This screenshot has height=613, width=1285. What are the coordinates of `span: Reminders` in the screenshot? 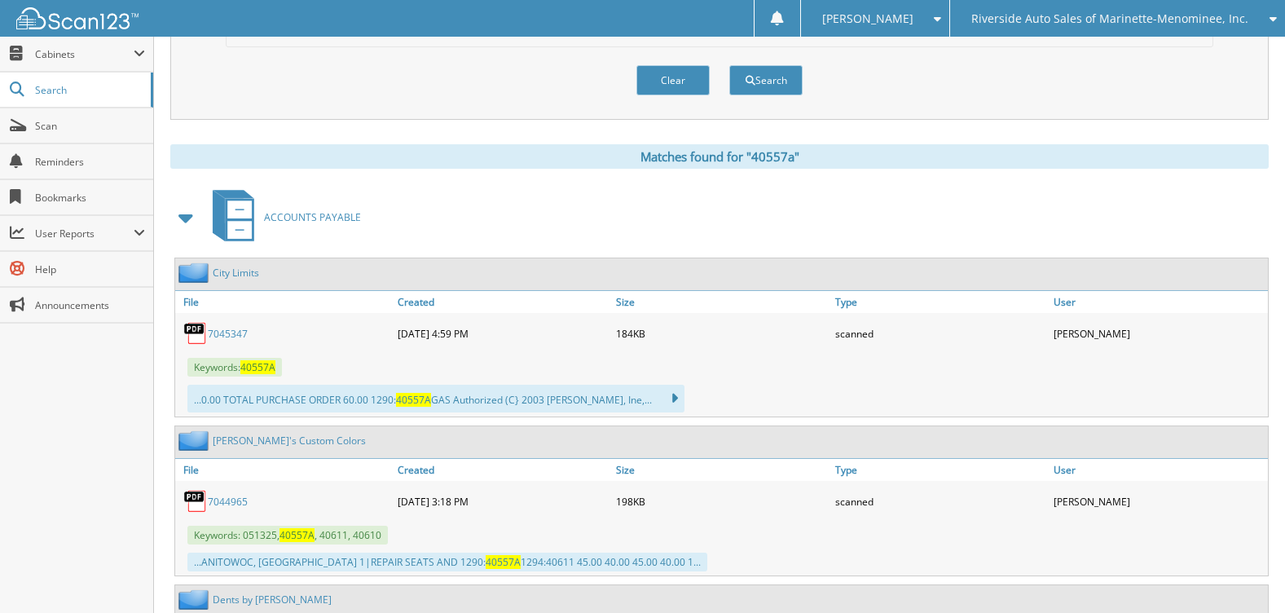 It's located at (90, 161).